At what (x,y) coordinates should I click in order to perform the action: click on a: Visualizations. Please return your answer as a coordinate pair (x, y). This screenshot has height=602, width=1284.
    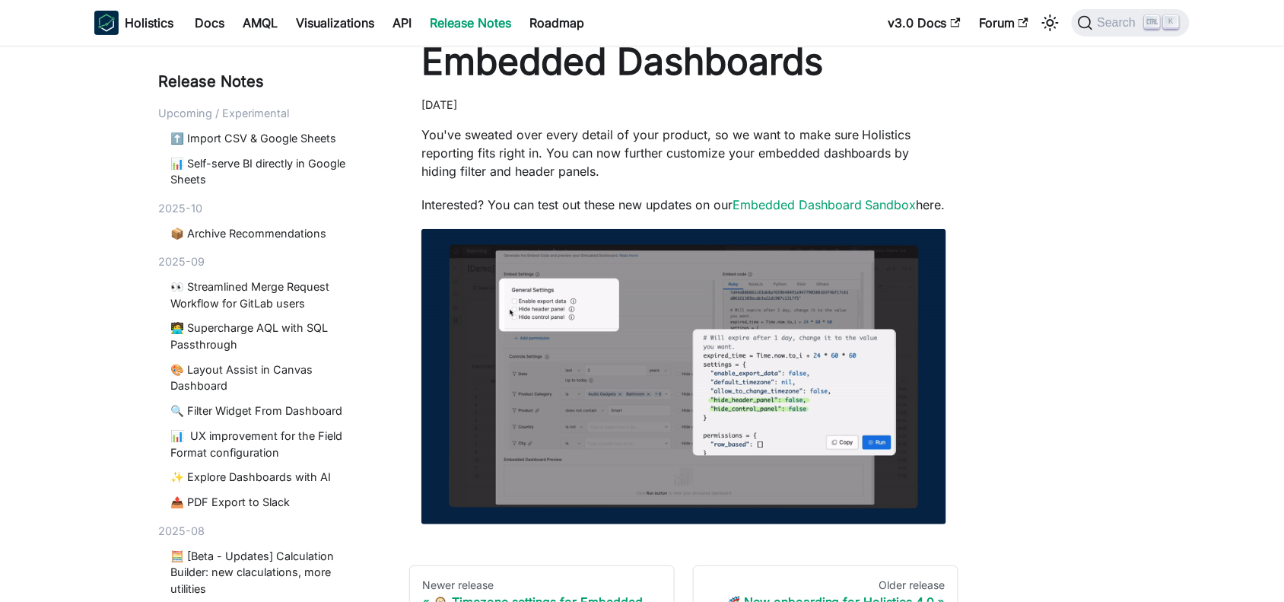
    Looking at the image, I should click on (335, 23).